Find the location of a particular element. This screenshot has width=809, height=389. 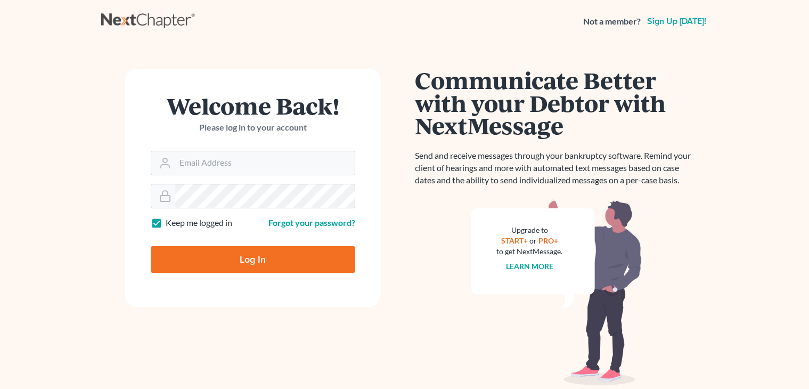

span: or is located at coordinates (533, 240).